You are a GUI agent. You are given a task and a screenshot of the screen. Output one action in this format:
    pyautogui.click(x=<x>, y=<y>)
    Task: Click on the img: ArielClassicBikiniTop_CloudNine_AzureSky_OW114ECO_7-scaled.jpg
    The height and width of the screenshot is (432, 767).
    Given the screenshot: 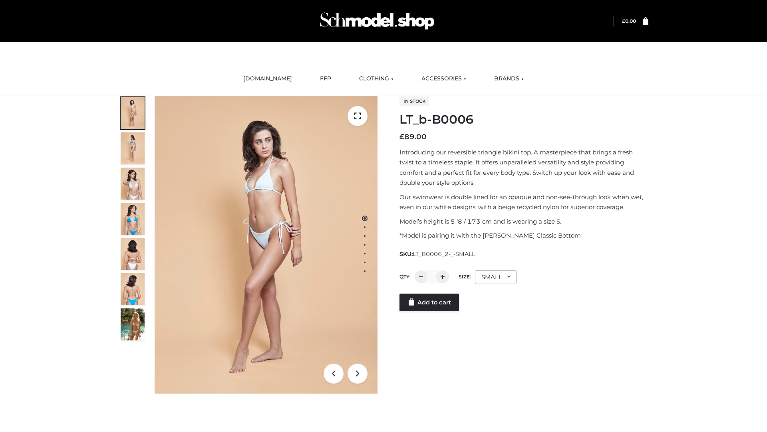 What is the action you would take?
    pyautogui.click(x=133, y=254)
    